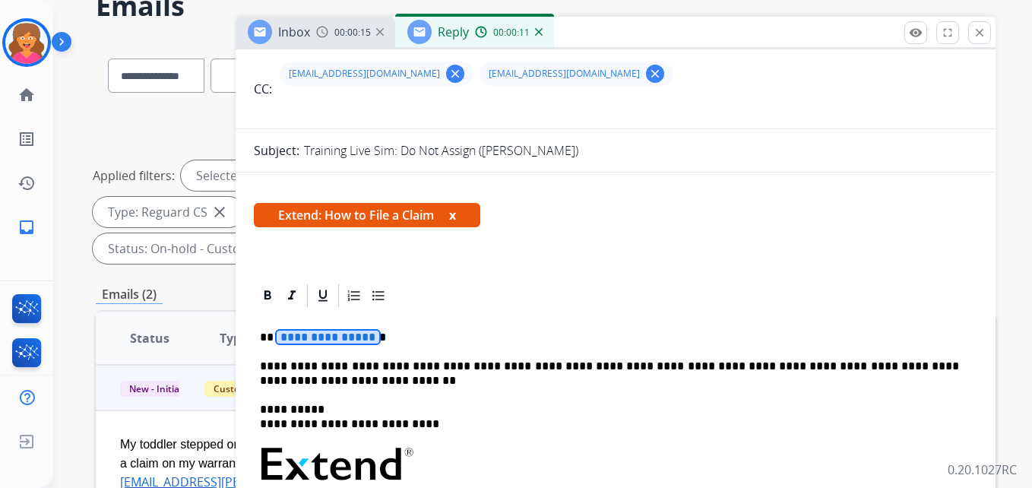 This screenshot has height=488, width=1032. Describe the element at coordinates (378, 296) in the screenshot. I see `div: Bullet List` at that location.